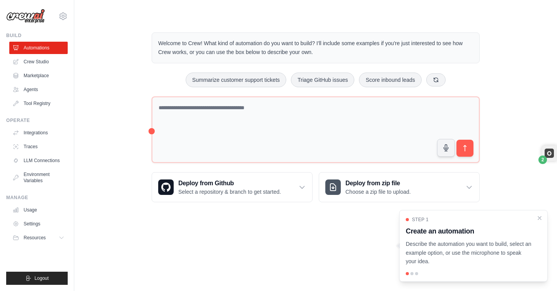 The height and width of the screenshot is (291, 557). Describe the element at coordinates (38, 224) in the screenshot. I see `a: Settings` at that location.